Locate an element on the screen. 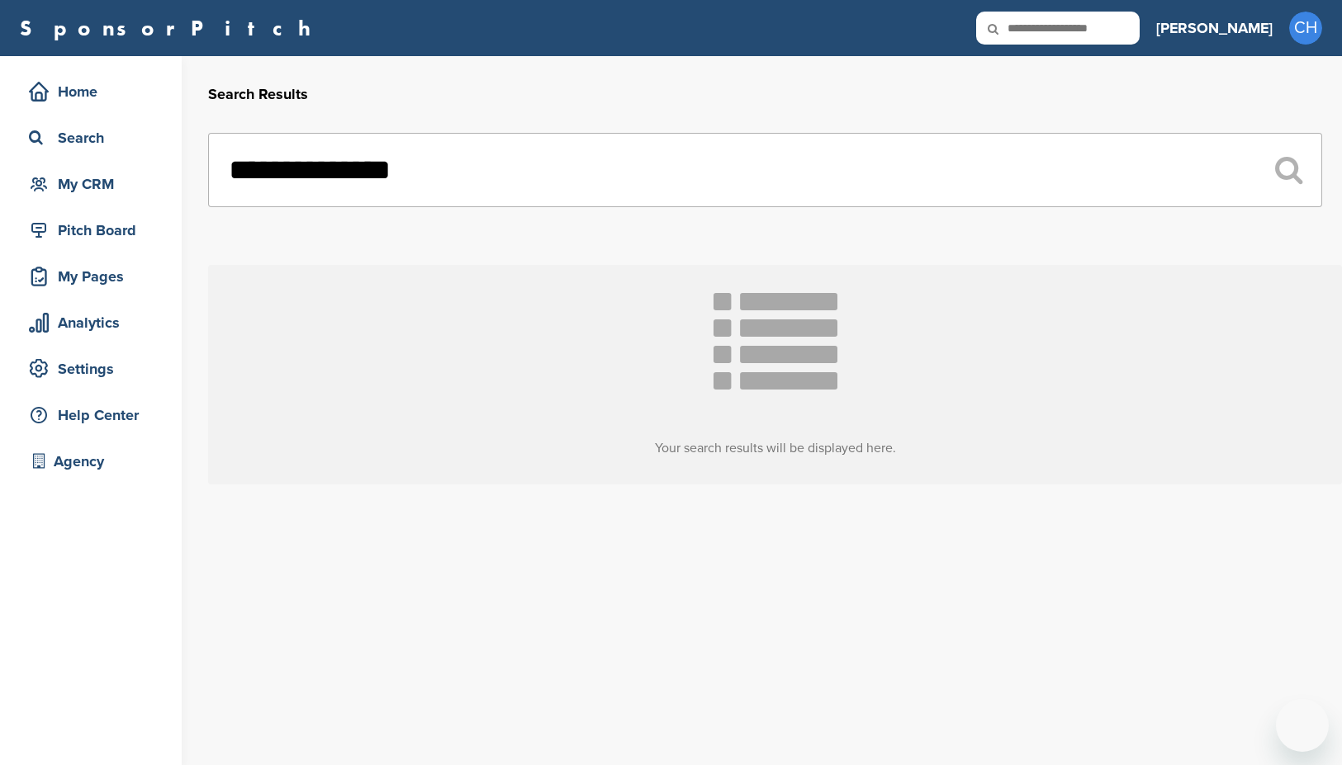 The height and width of the screenshot is (765, 1342). div: Agency is located at coordinates (95, 462).